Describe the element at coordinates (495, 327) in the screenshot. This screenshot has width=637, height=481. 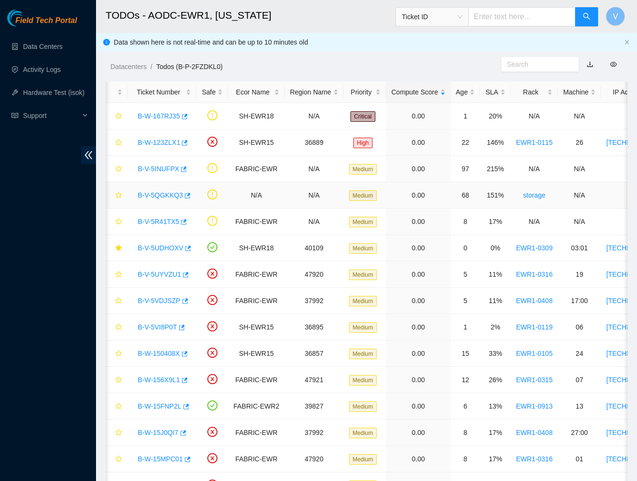
I see `td: 2%` at that location.